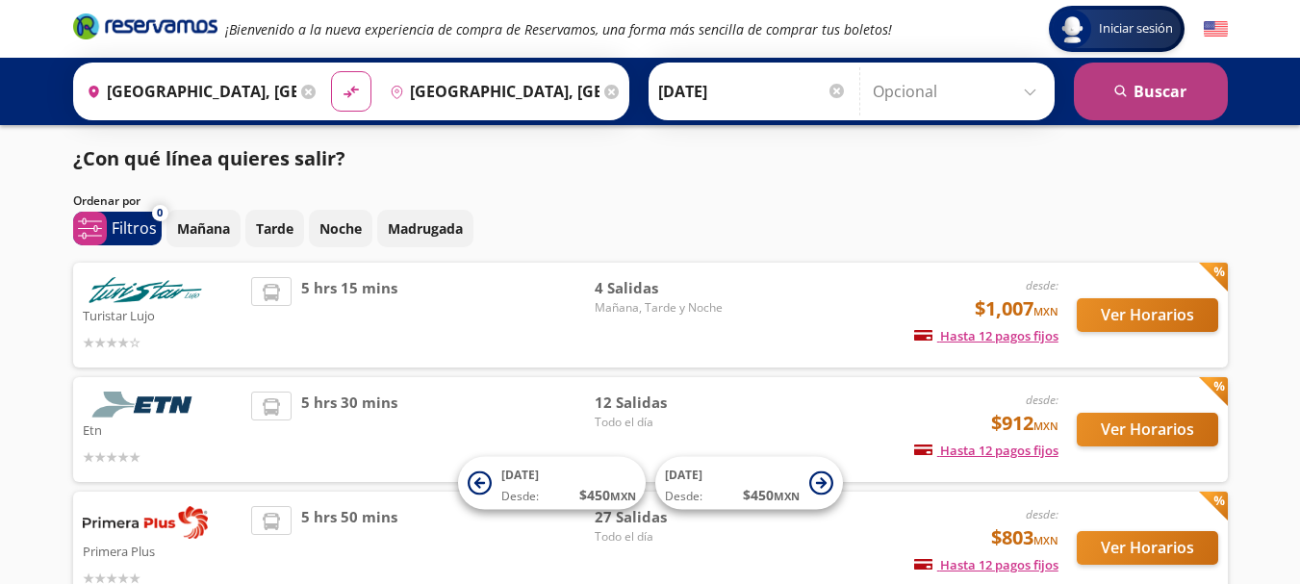 The height and width of the screenshot is (584, 1300). Describe the element at coordinates (1024, 538) in the screenshot. I see `span: $803` at that location.